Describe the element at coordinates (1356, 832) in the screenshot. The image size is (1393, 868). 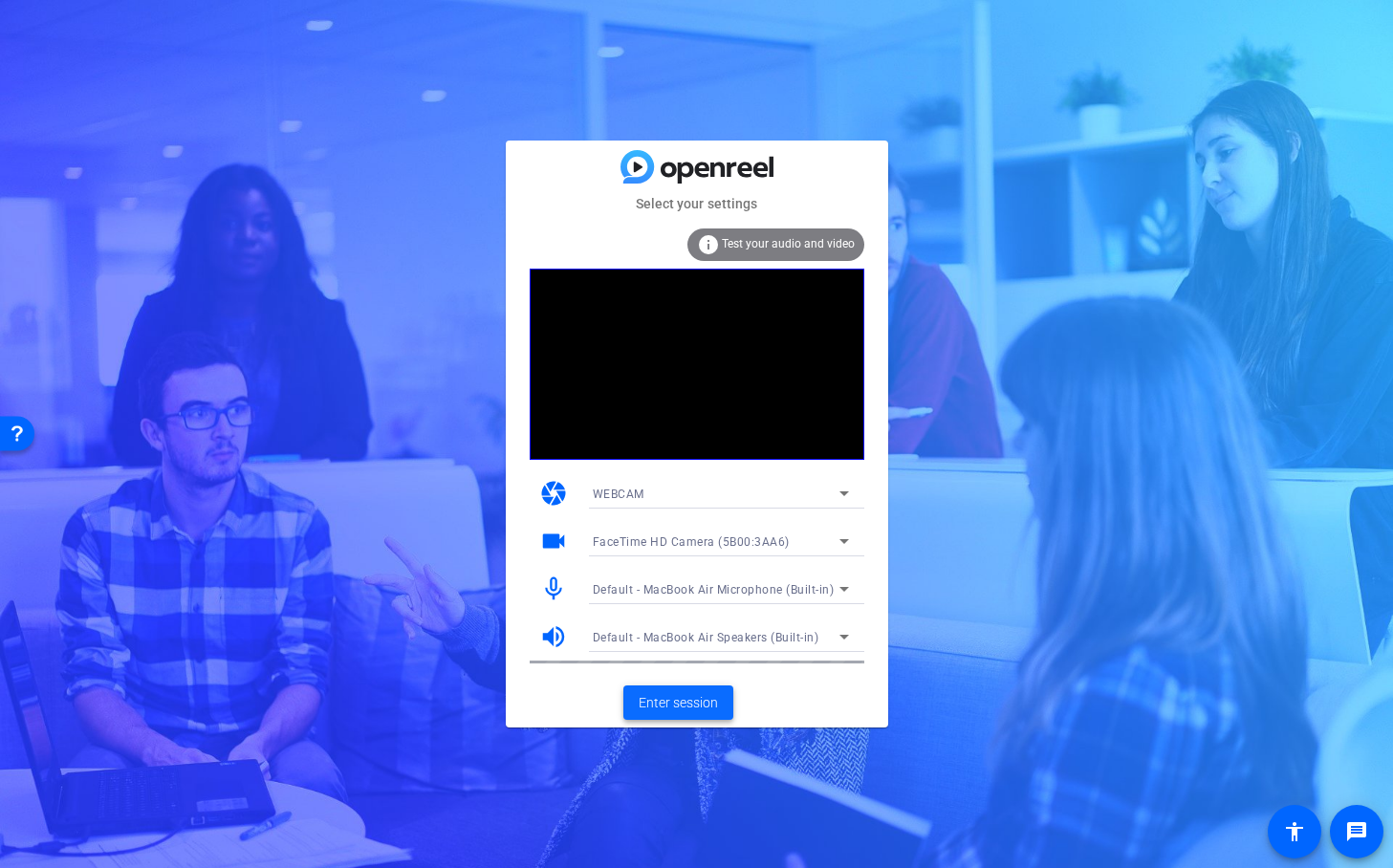
I see `mat-icon: message` at that location.